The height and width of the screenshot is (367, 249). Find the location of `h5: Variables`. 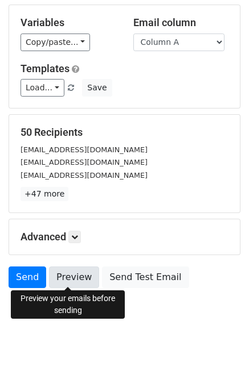

h5: Variables is located at coordinates (68, 23).